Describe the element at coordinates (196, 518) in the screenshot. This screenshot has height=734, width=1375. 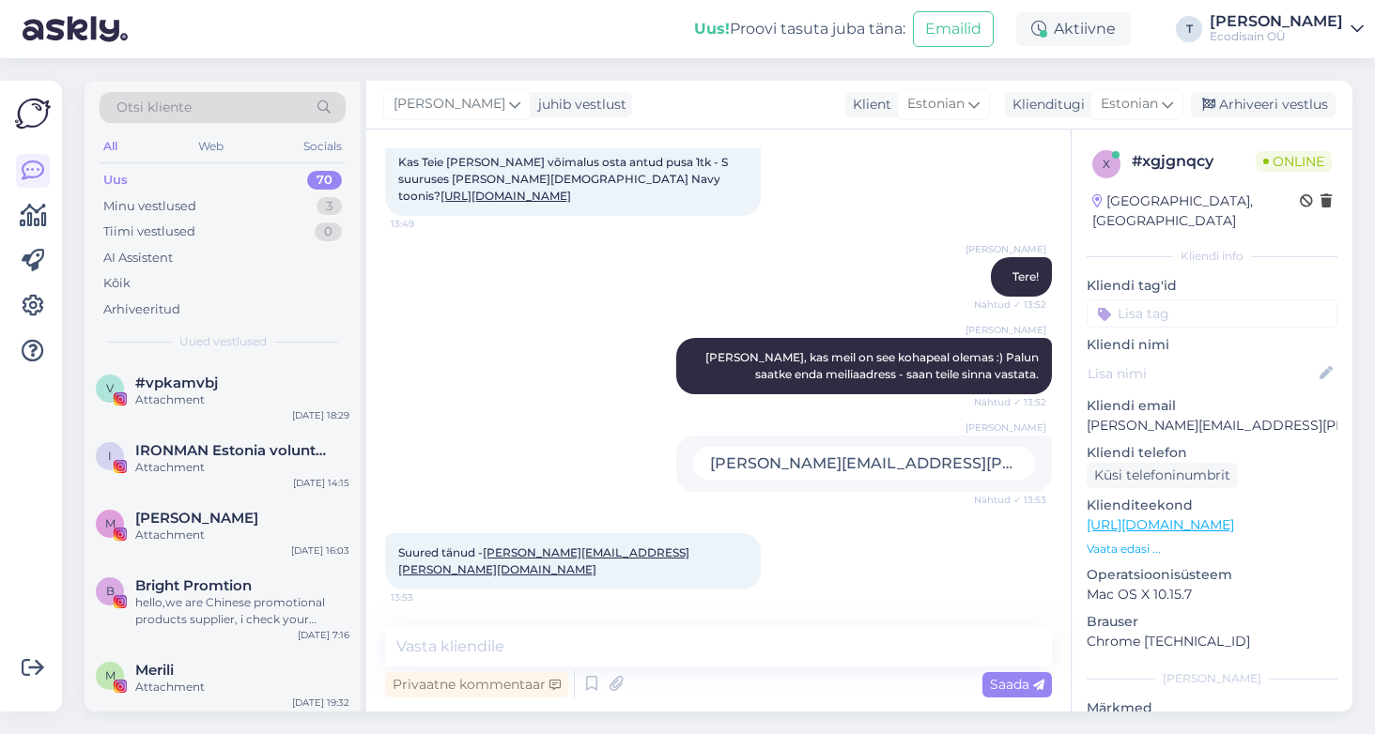
I see `span: Marta` at that location.